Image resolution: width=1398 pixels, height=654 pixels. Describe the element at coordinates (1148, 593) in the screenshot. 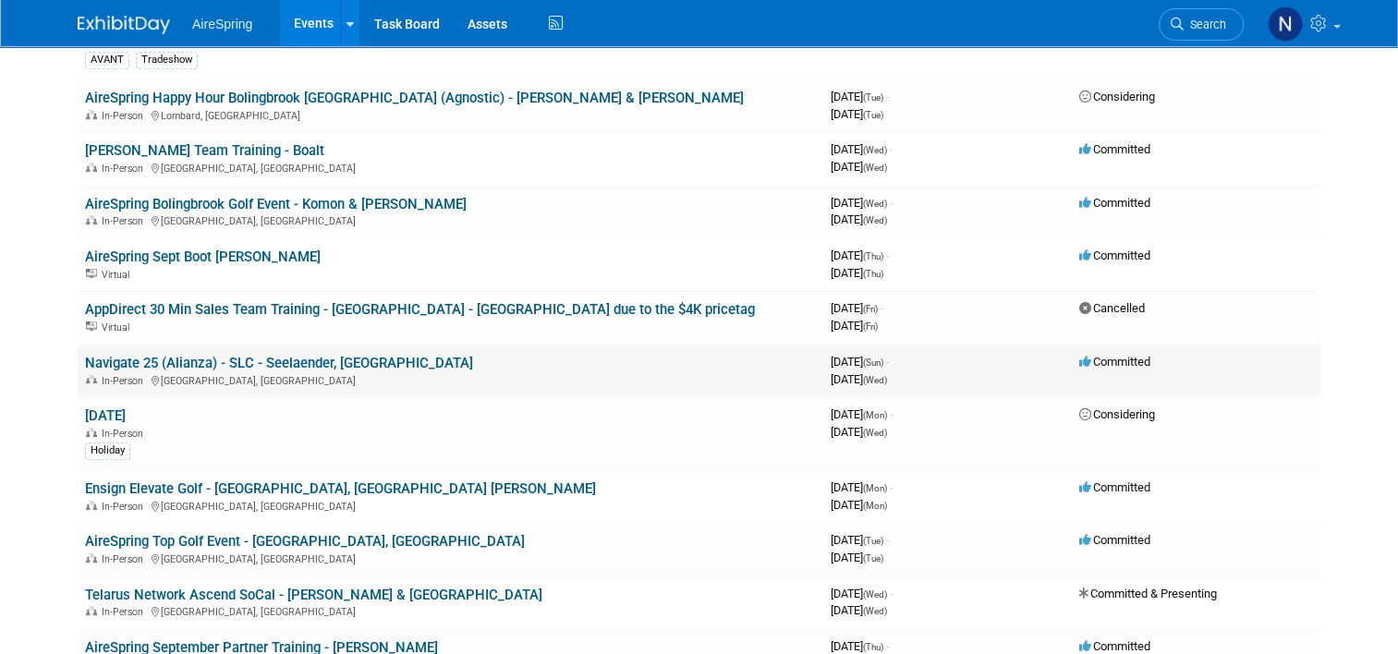

I see `span: Committed & Presenting` at that location.